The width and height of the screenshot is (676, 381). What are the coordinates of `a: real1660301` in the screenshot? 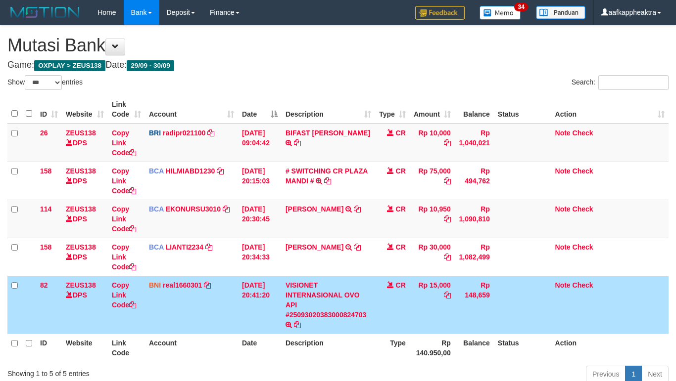 It's located at (182, 285).